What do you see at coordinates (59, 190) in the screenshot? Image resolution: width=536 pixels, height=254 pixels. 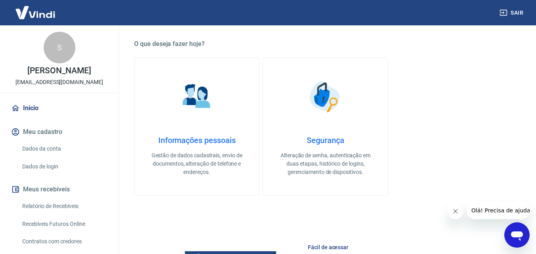 I see `button: Meus recebíveis` at bounding box center [59, 190].